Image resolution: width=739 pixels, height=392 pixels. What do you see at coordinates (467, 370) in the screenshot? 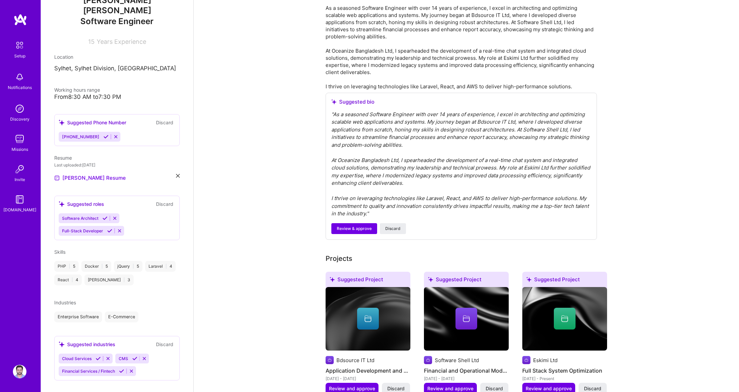
I see `h4: Financial and Operational Module Development` at bounding box center [467, 370].